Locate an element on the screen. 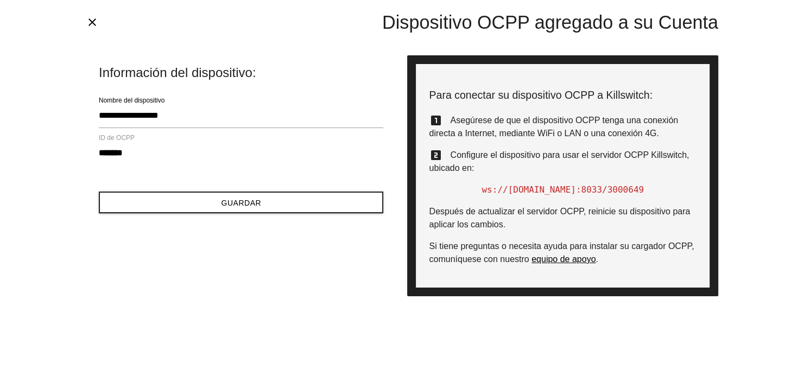 Image resolution: width=804 pixels, height=376 pixels. span: /3000649 is located at coordinates (622, 189).